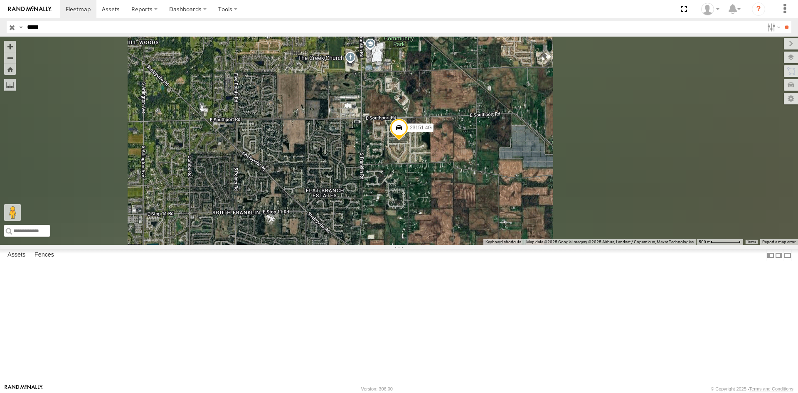 The height and width of the screenshot is (393, 798). What do you see at coordinates (788, 255) in the screenshot?
I see `label: Hide Summary Table` at bounding box center [788, 255].